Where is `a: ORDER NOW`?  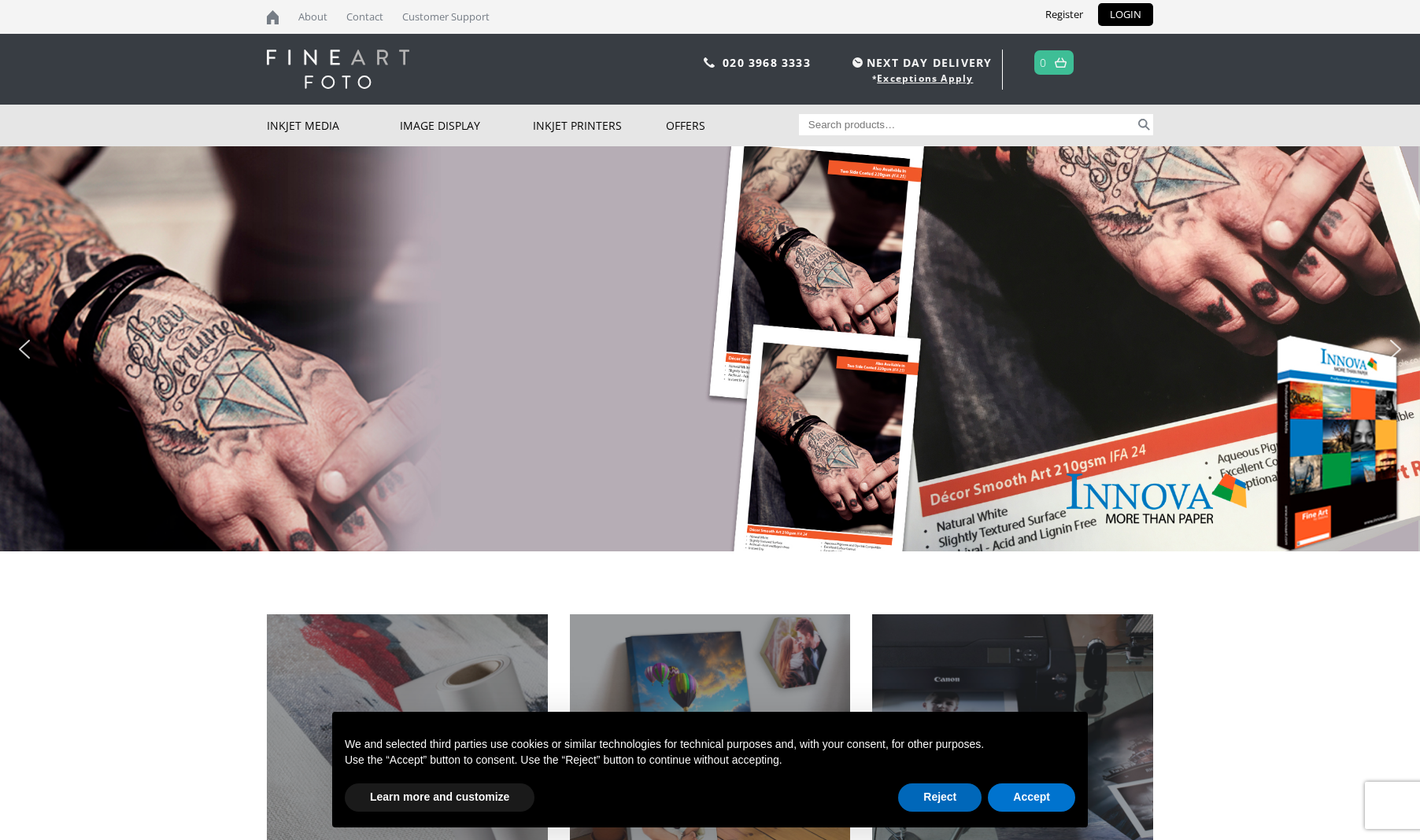
a: ORDER NOW is located at coordinates (352, 430).